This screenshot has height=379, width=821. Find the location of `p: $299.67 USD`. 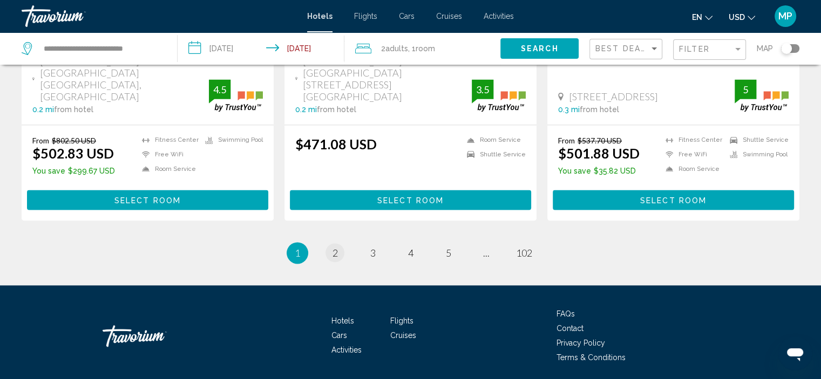

p: $299.67 USD is located at coordinates (73, 171).